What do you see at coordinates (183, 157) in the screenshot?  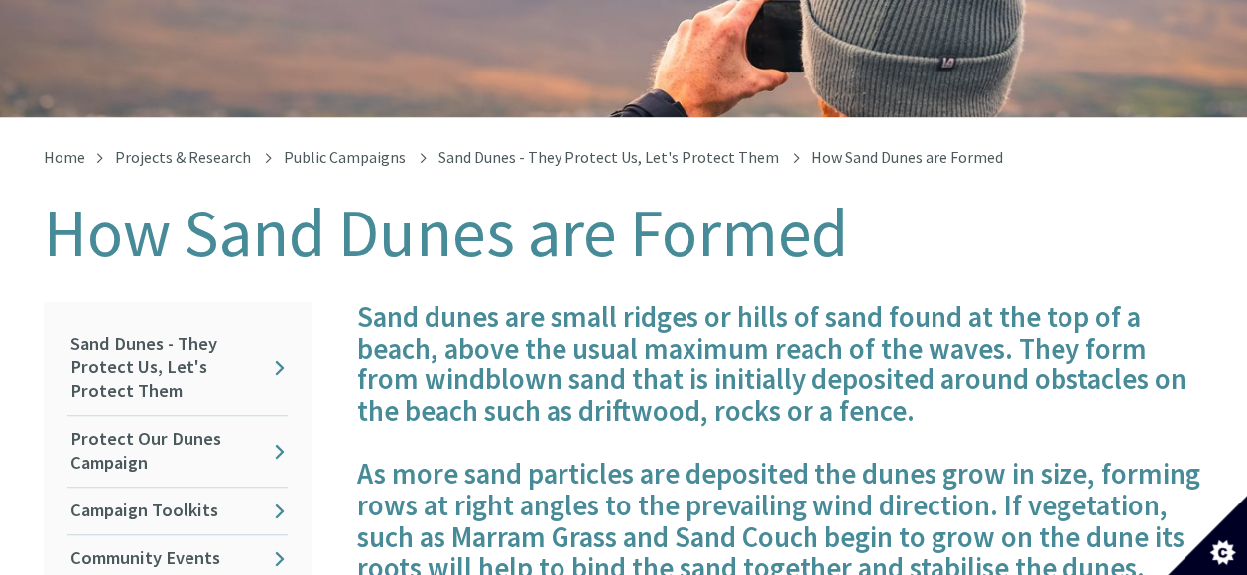 I see `a: Projects & Research` at bounding box center [183, 157].